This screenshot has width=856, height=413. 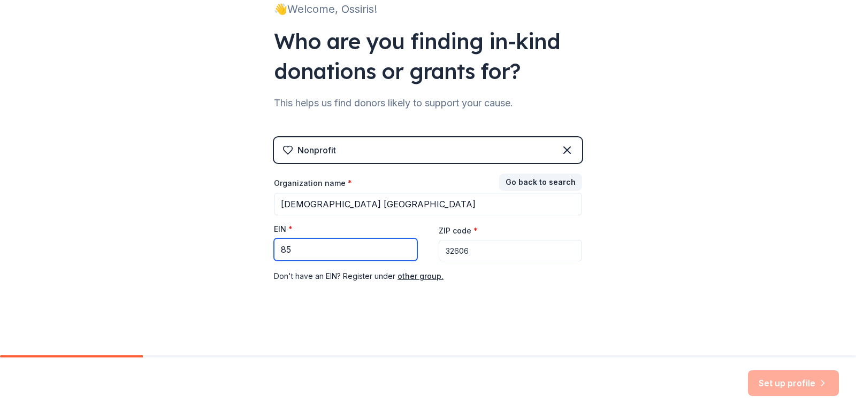 I want to click on input: 12-3456789, so click(x=346, y=250).